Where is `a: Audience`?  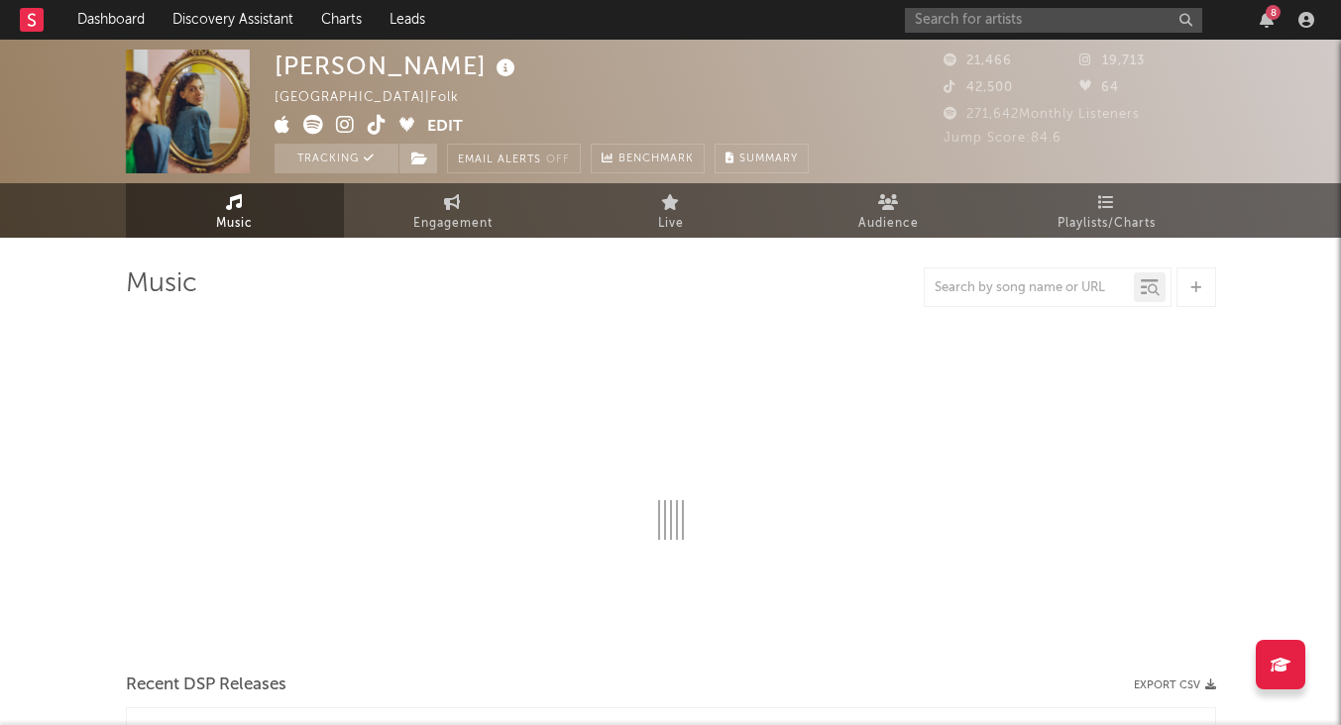
a: Audience is located at coordinates (889, 210).